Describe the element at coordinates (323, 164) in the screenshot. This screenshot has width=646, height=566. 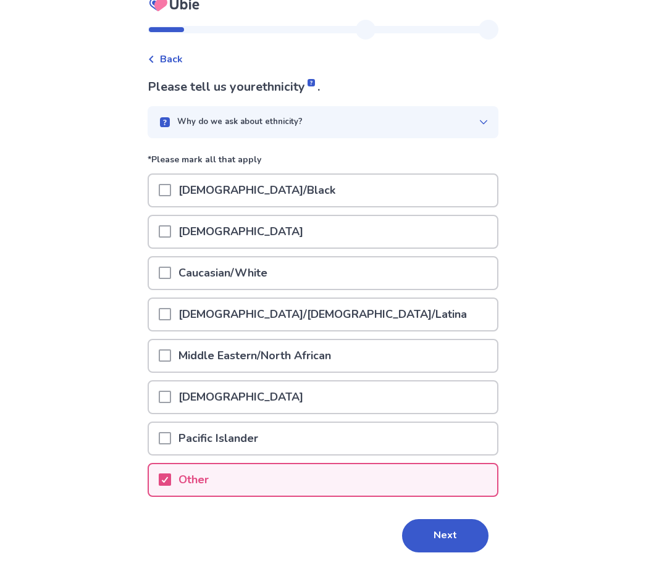
I see `p: *Please mark all that apply` at that location.